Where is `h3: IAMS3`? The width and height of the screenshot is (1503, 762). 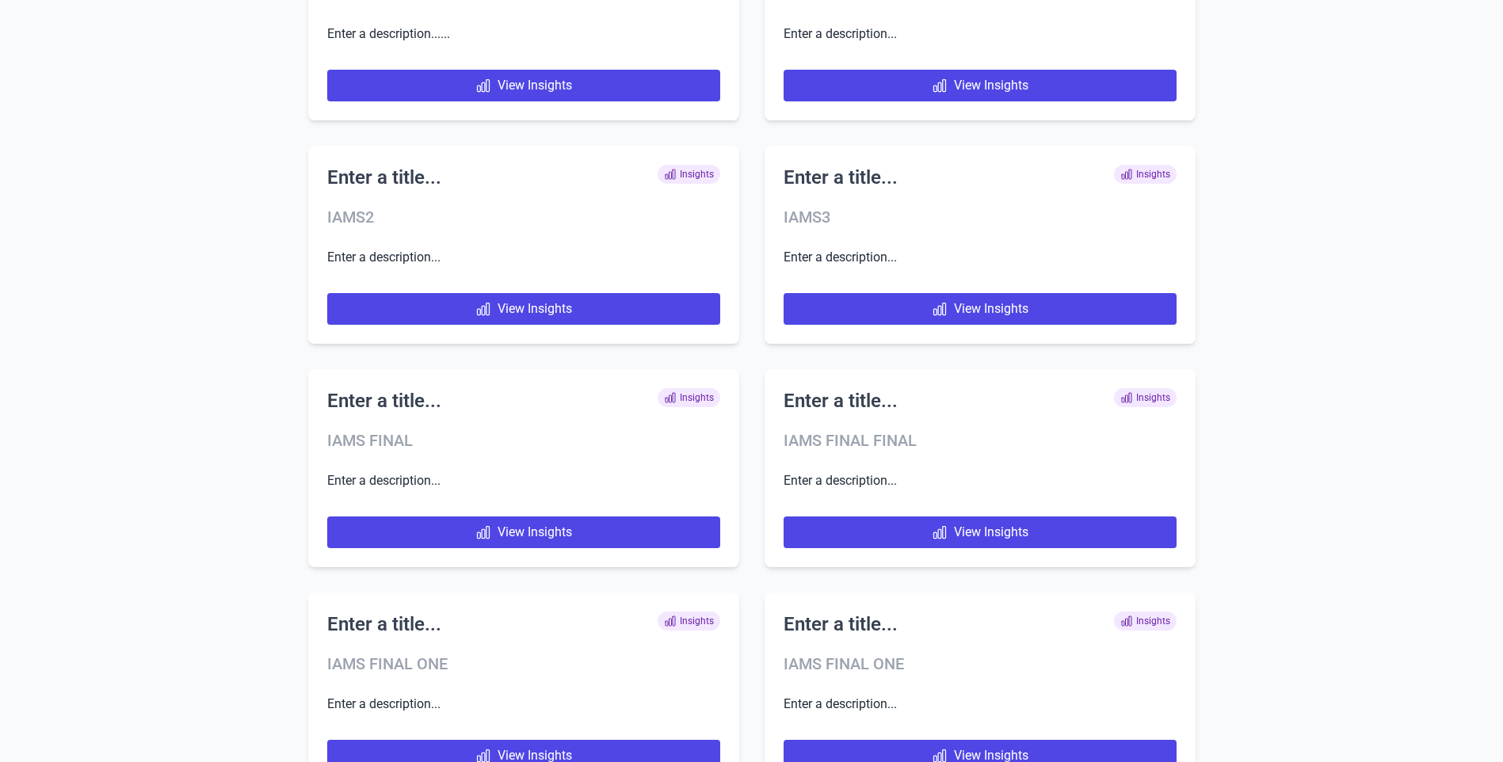 h3: IAMS3 is located at coordinates (980, 217).